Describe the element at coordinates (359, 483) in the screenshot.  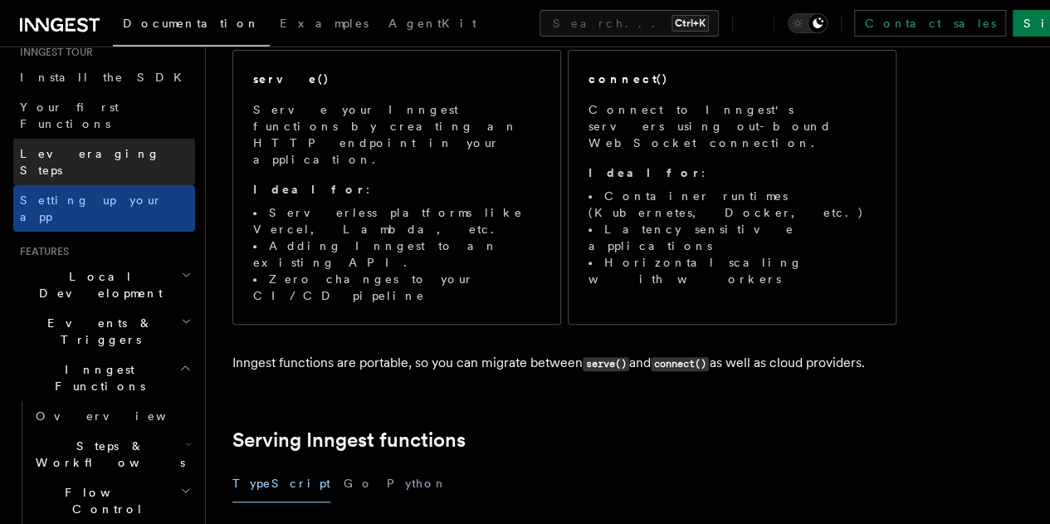
I see `button: Go` at that location.